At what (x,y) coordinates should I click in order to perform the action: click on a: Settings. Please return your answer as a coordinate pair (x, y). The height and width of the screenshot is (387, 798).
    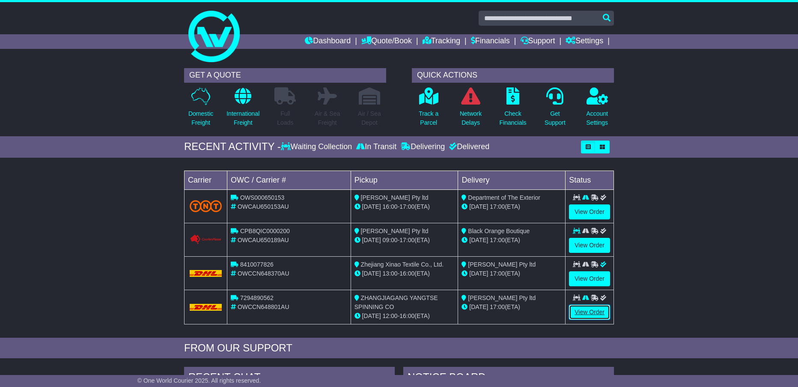
    Looking at the image, I should click on (584, 42).